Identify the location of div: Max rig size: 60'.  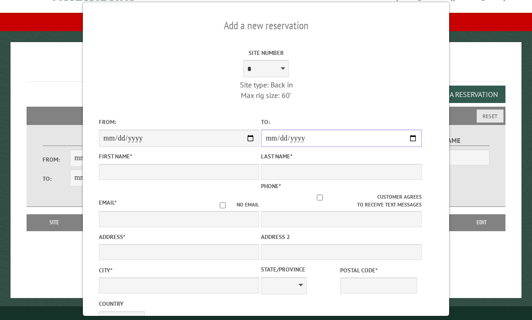
(266, 95).